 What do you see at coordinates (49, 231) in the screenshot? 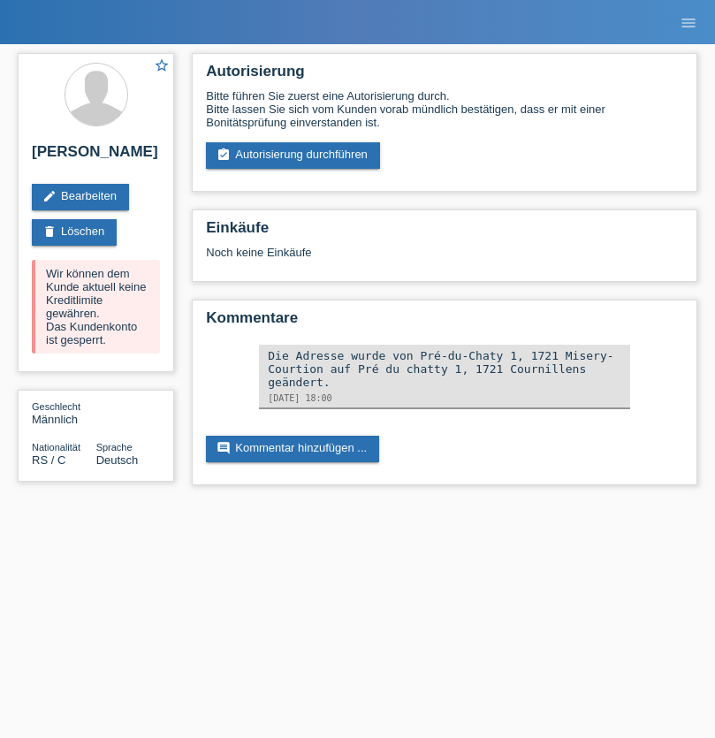
I see `i: delete` at bounding box center [49, 231].